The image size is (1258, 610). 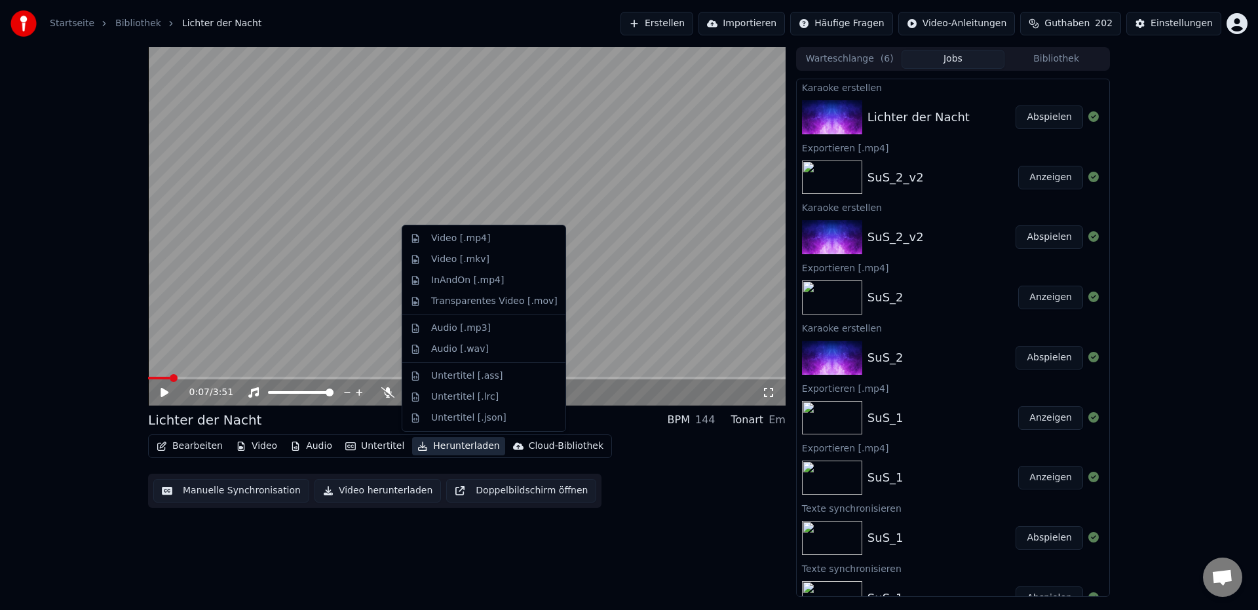 What do you see at coordinates (311, 446) in the screenshot?
I see `button: Audio` at bounding box center [311, 446].